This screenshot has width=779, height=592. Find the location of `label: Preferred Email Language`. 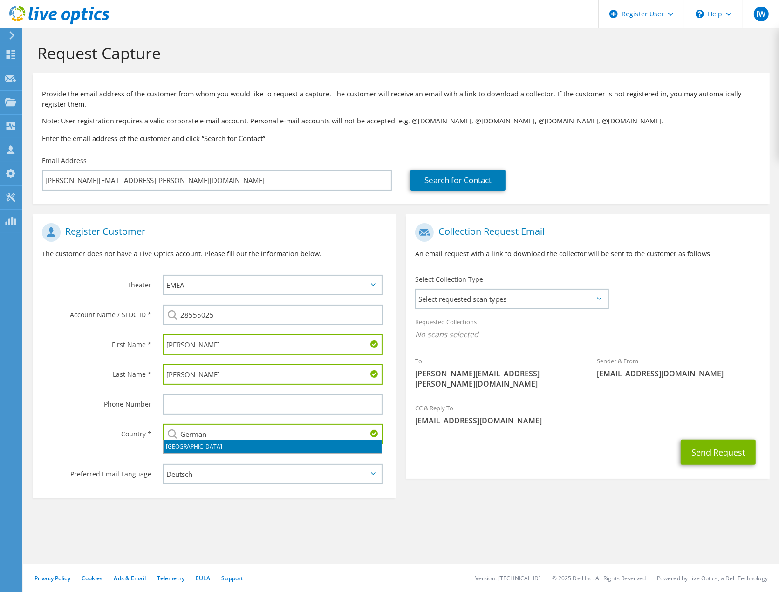

label: Preferred Email Language is located at coordinates (96, 471).